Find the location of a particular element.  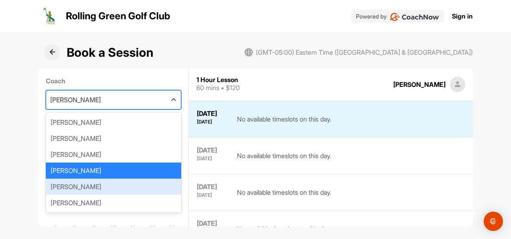

img: CoachNow is located at coordinates (414, 17).